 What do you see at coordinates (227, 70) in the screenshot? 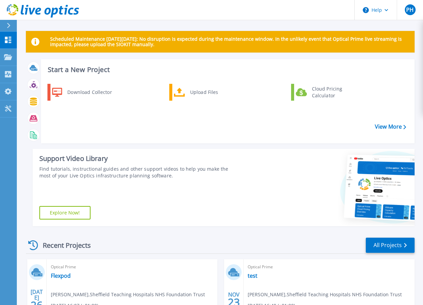
I see `h3: Start a New Project` at bounding box center [227, 70].